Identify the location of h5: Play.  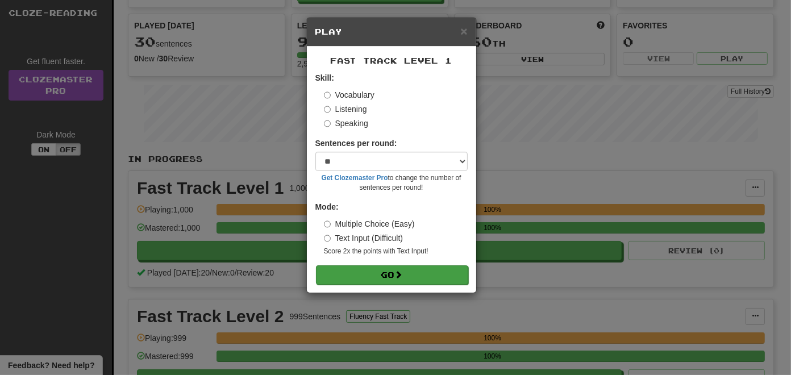
(391, 32).